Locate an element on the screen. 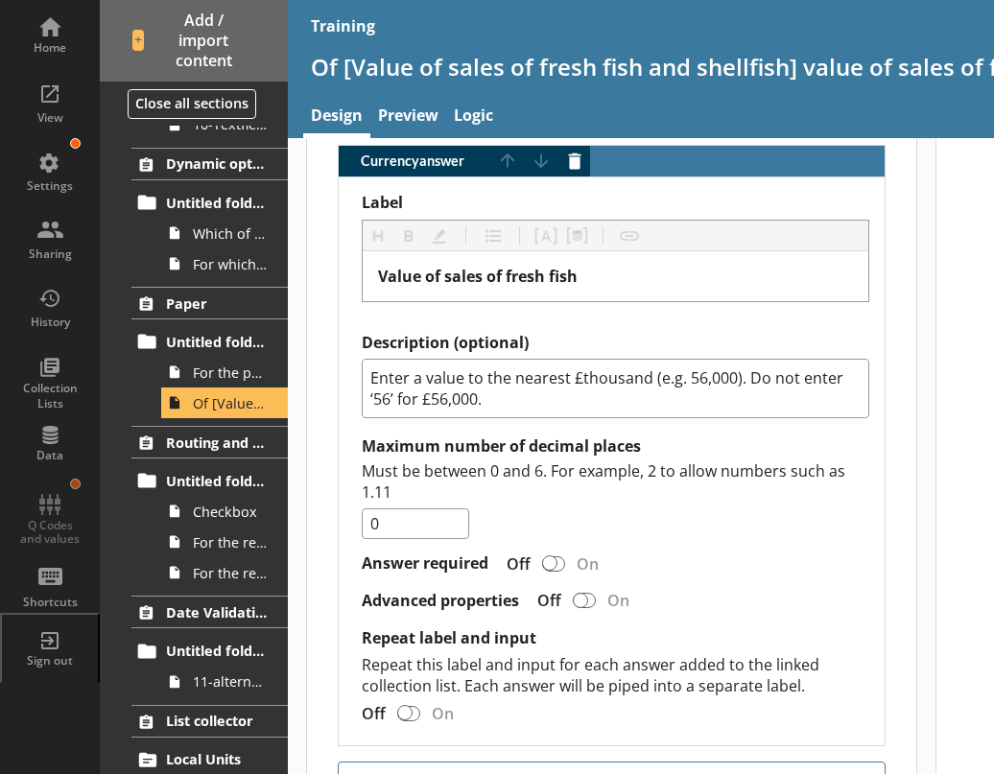 This screenshot has height=774, width=994. a: Which of the following quarters can your business report for? is located at coordinates (225, 233).